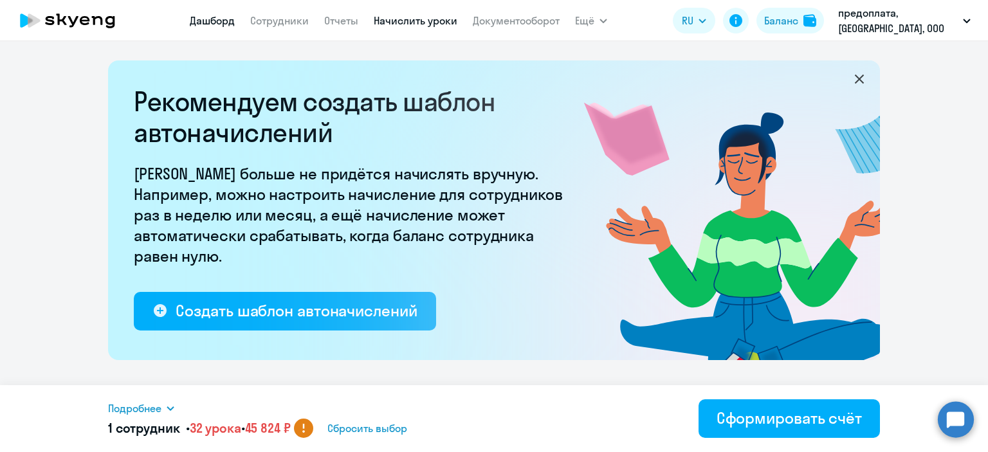  Describe the element at coordinates (789, 419) in the screenshot. I see `button: Сформировать счёт` at that location.